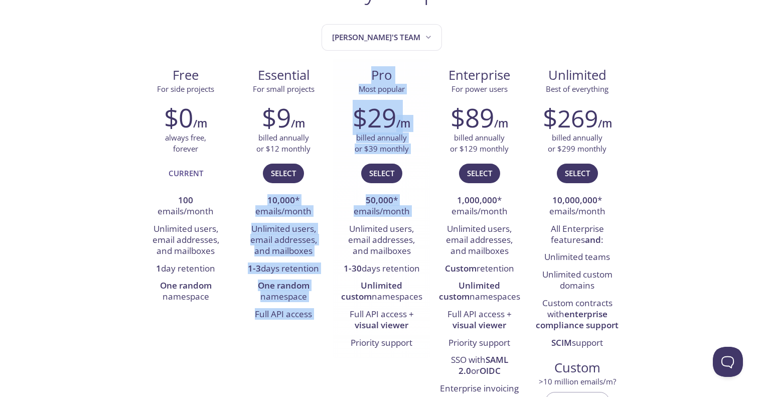  What do you see at coordinates (479, 89) in the screenshot?
I see `span: For power users` at bounding box center [479, 89].